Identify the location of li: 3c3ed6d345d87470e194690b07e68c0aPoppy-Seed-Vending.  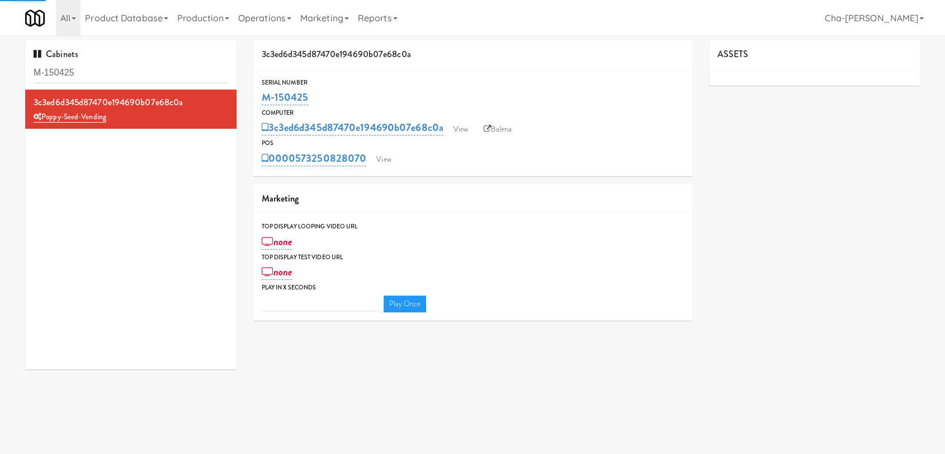
(131, 109).